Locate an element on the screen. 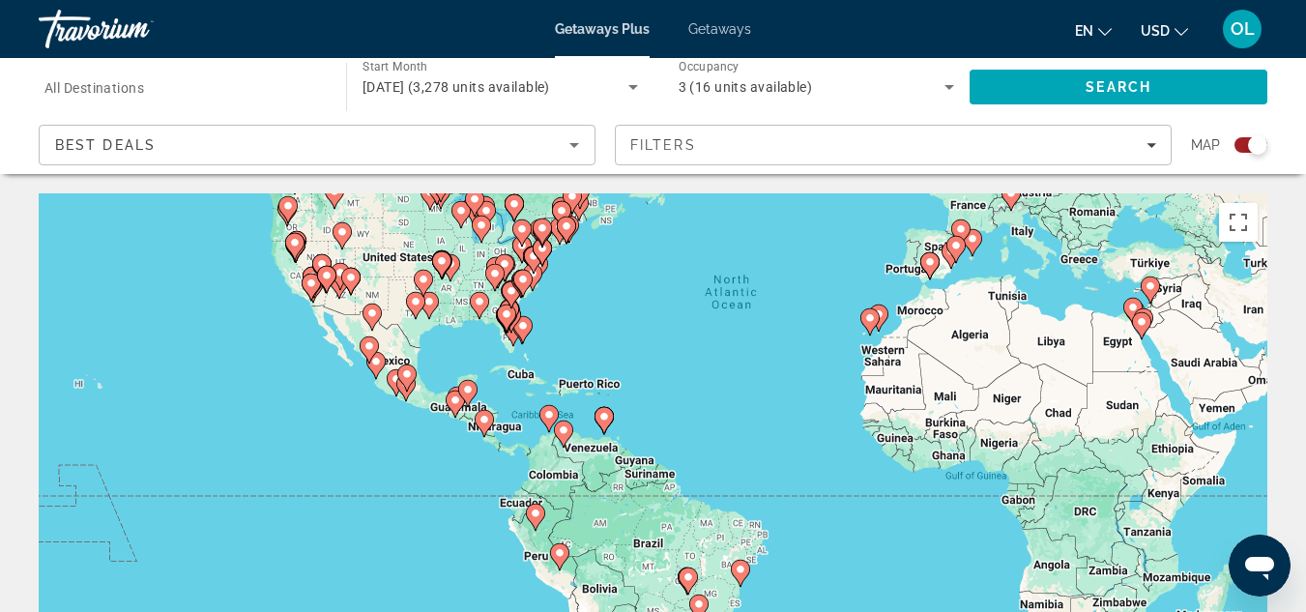  mat-select: Sort by is located at coordinates (317, 145).